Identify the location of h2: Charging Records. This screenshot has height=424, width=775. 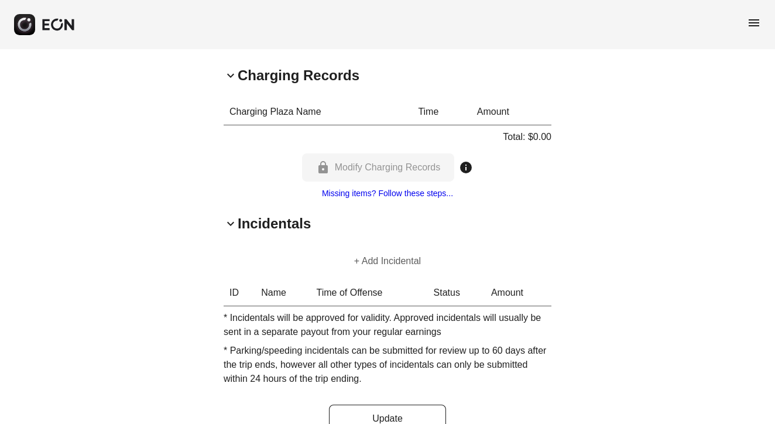
(299, 76).